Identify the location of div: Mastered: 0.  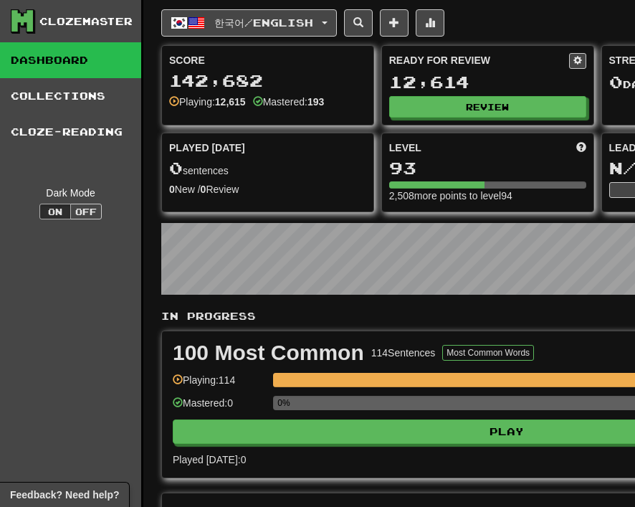
(219, 407).